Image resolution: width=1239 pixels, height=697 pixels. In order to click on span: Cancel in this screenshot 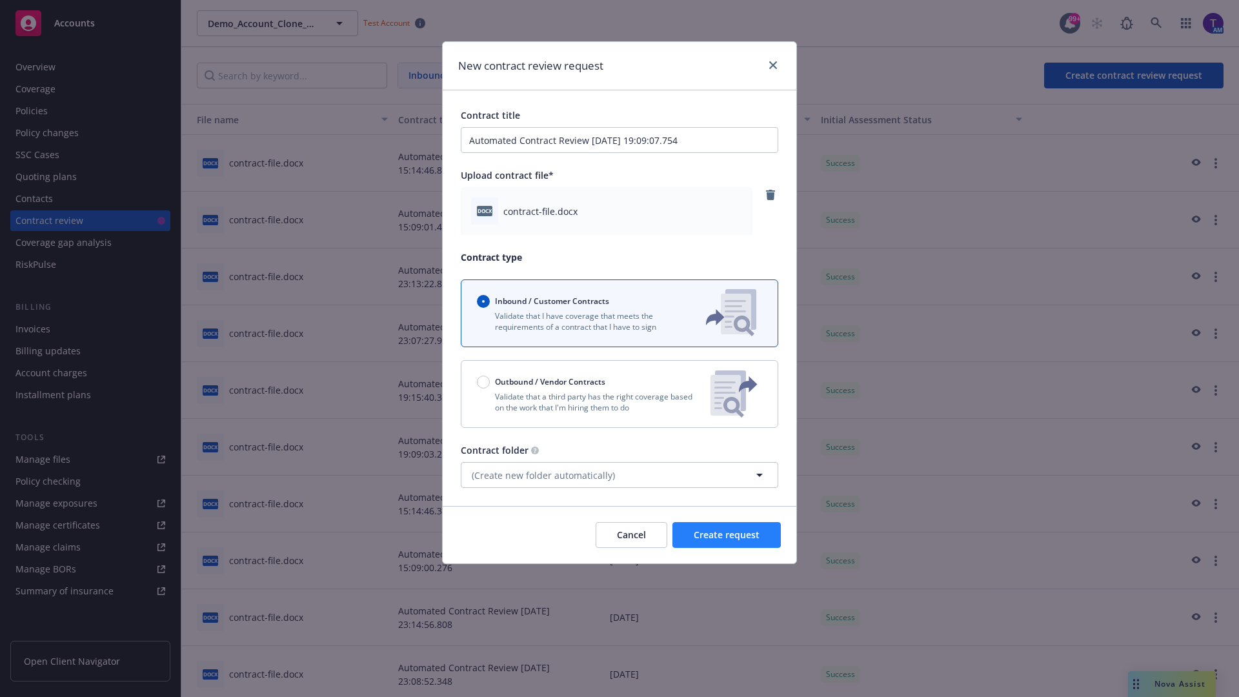, I will do `click(631, 534)`.